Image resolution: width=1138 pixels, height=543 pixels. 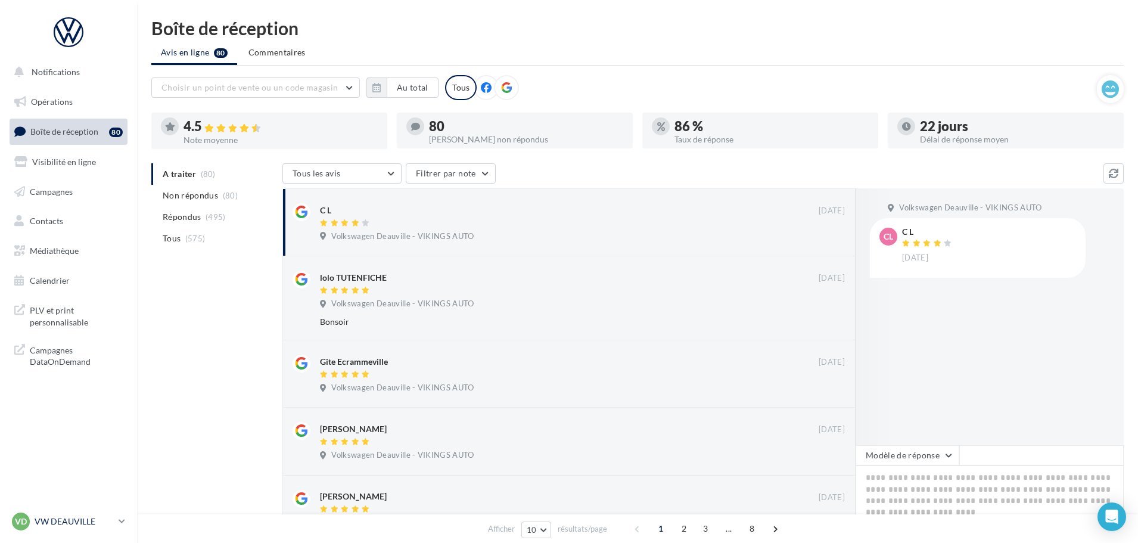 What do you see at coordinates (69, 521) in the screenshot?
I see `a: VD VW DEAUVILLE` at bounding box center [69, 521].